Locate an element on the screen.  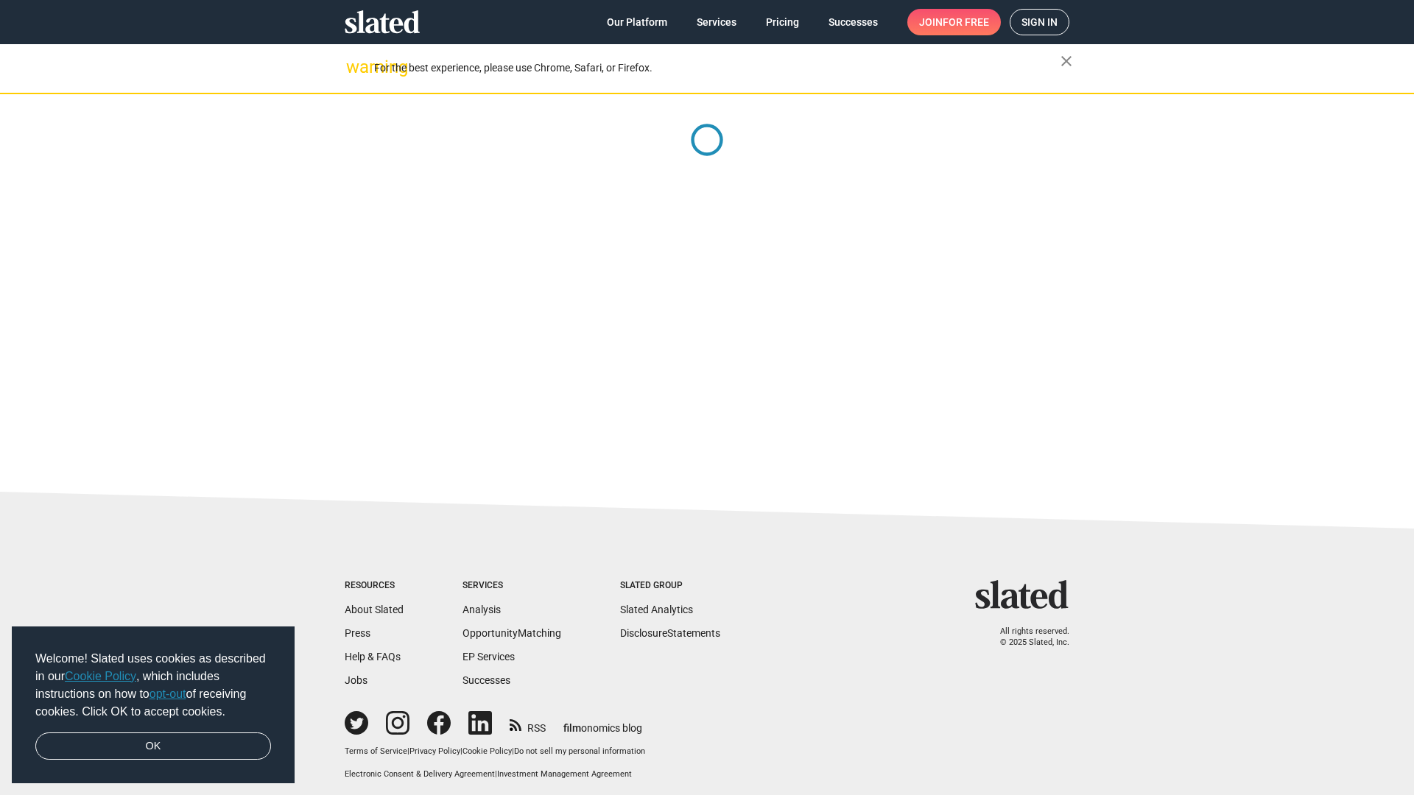
a: Services is located at coordinates (716, 22).